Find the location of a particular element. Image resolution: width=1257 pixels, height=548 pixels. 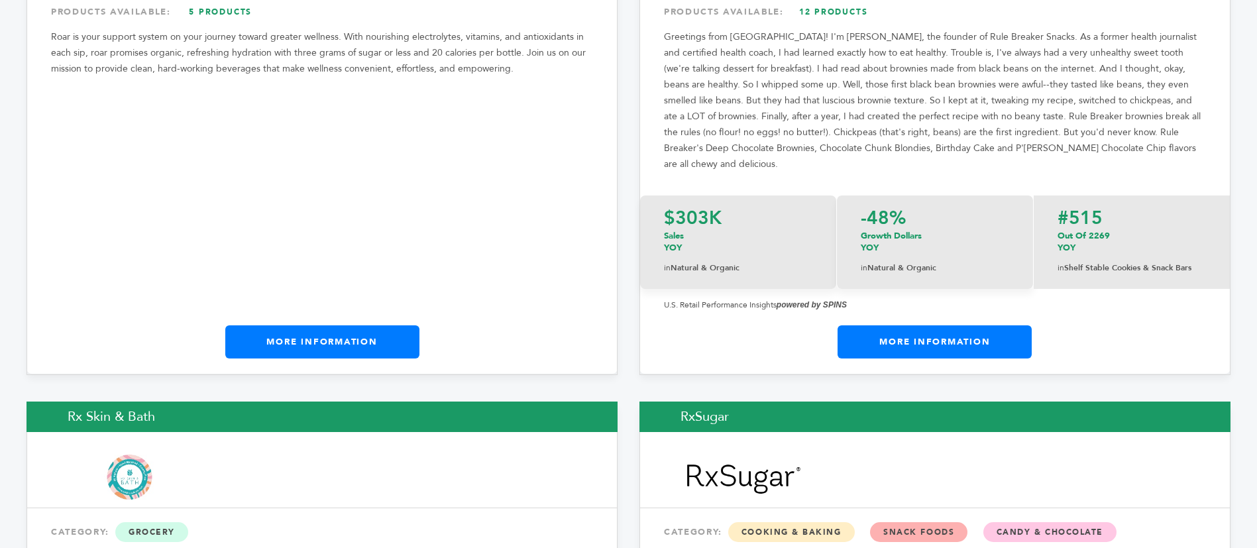

p: U.S. Retail Performance Insights is located at coordinates (935, 305).